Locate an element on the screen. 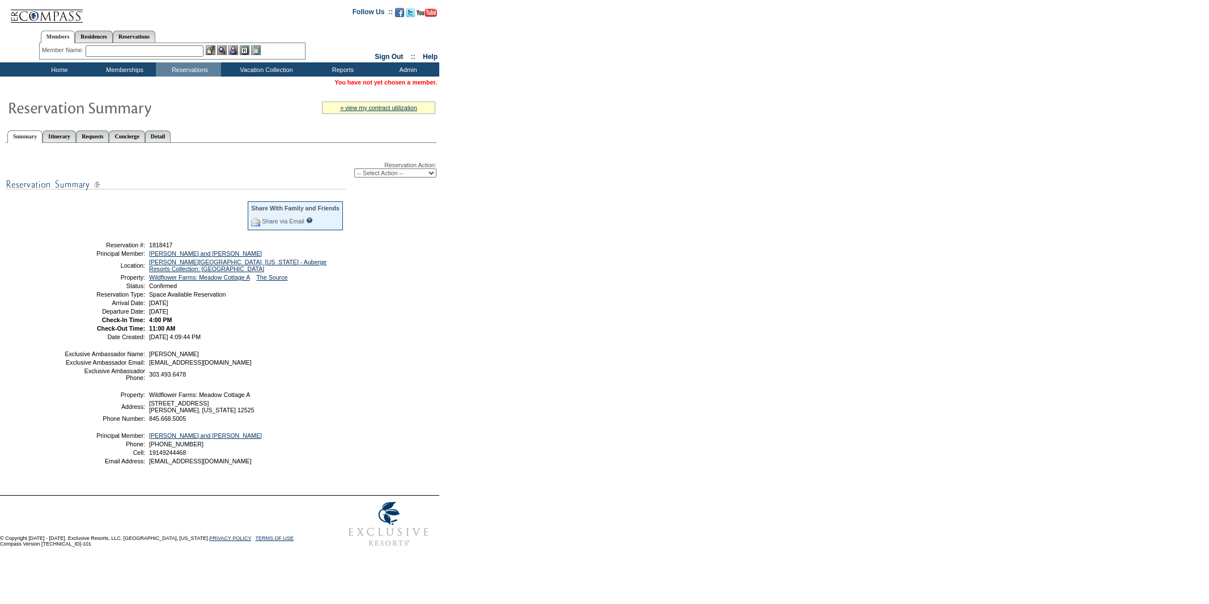 The width and height of the screenshot is (1209, 604). a: Subscribe to our YouTube Channel is located at coordinates (427, 15).